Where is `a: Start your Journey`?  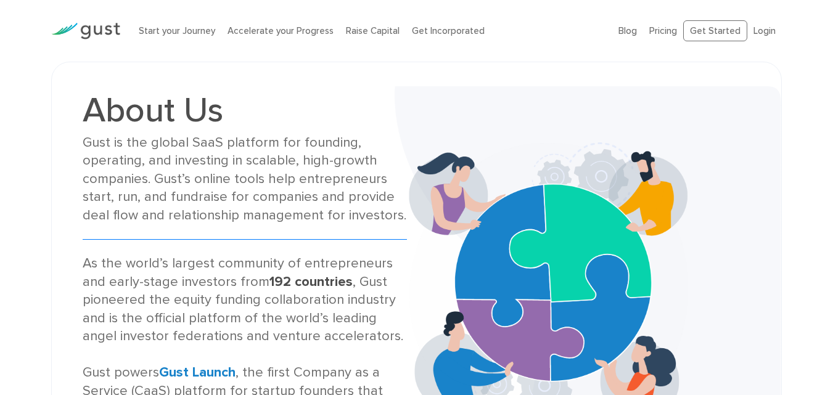
a: Start your Journey is located at coordinates (177, 31).